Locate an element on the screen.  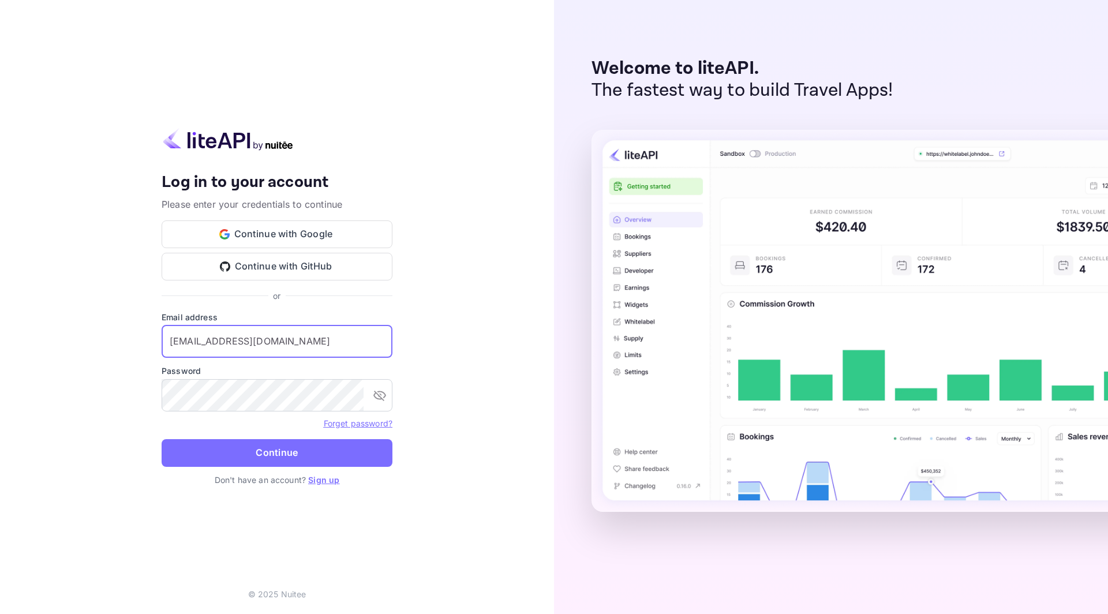
h4: Log in to your account is located at coordinates (277, 182).